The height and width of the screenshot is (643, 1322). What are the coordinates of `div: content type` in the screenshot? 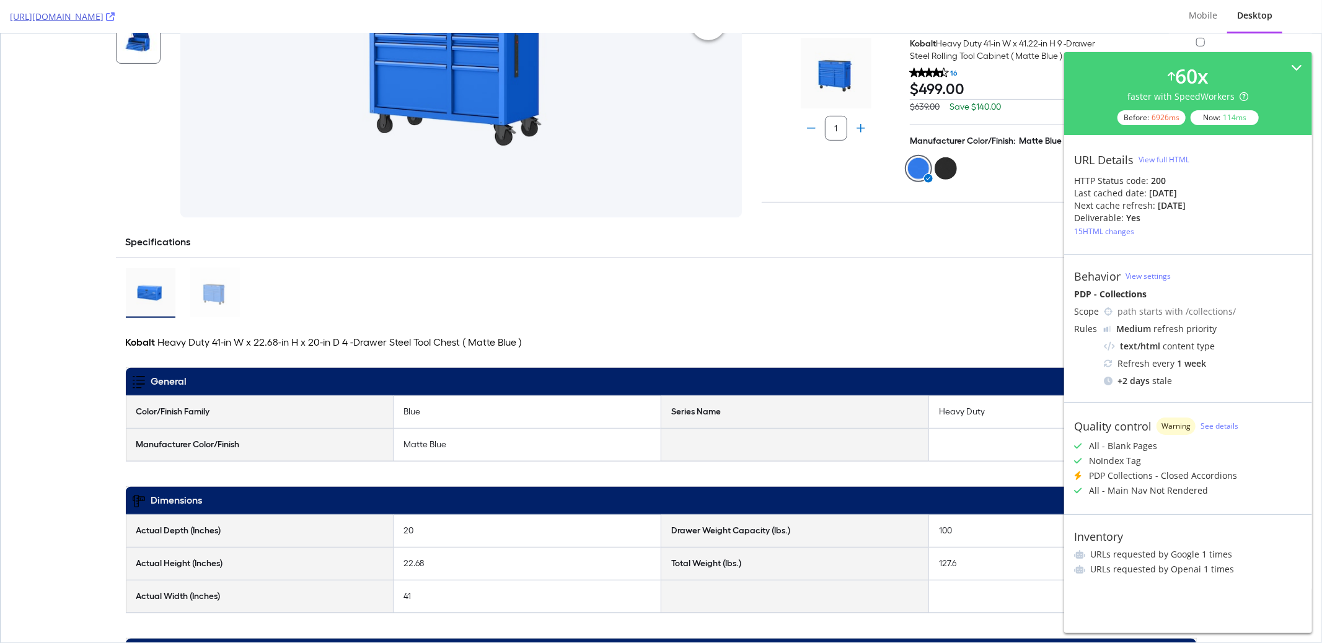 It's located at (1203, 347).